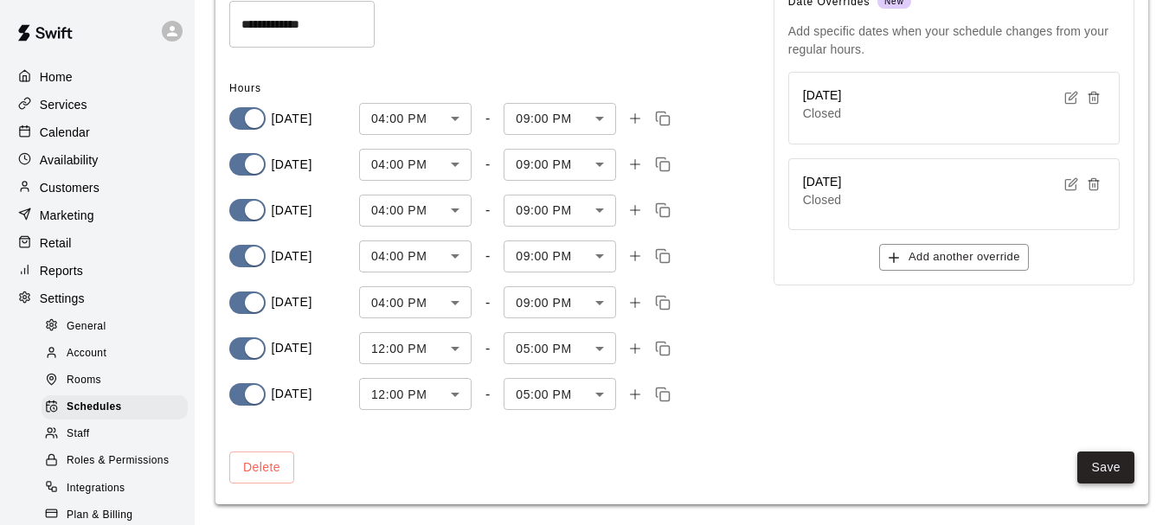  Describe the element at coordinates (114, 434) in the screenshot. I see `div: Staff` at that location.